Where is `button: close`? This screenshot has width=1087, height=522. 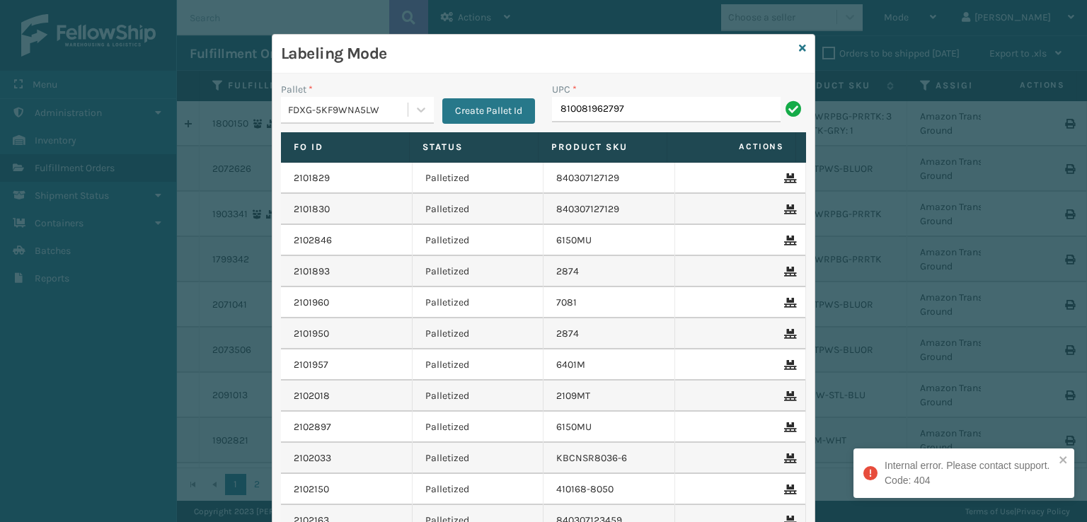 button: close is located at coordinates (1064, 461).